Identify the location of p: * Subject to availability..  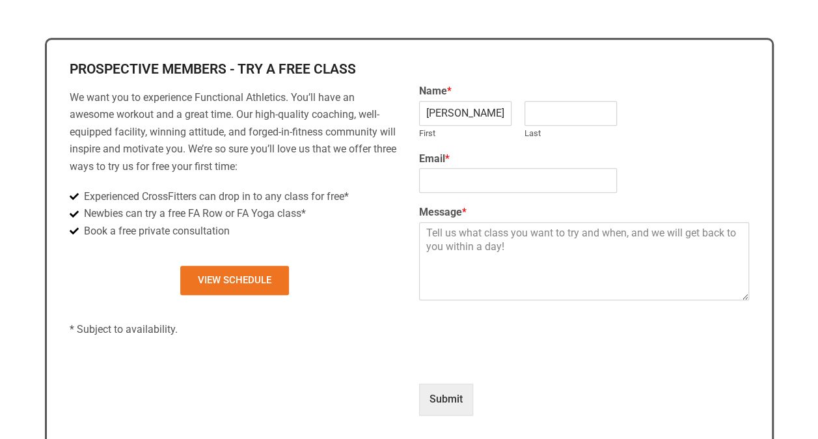
(234, 329).